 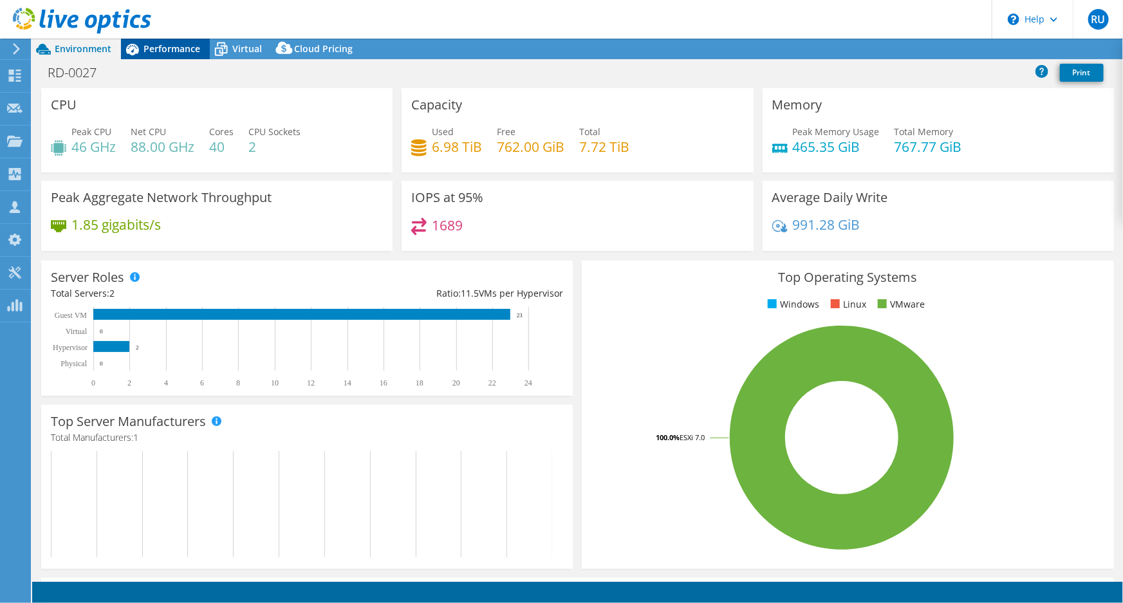 I want to click on svg: \n, so click(x=1014, y=19).